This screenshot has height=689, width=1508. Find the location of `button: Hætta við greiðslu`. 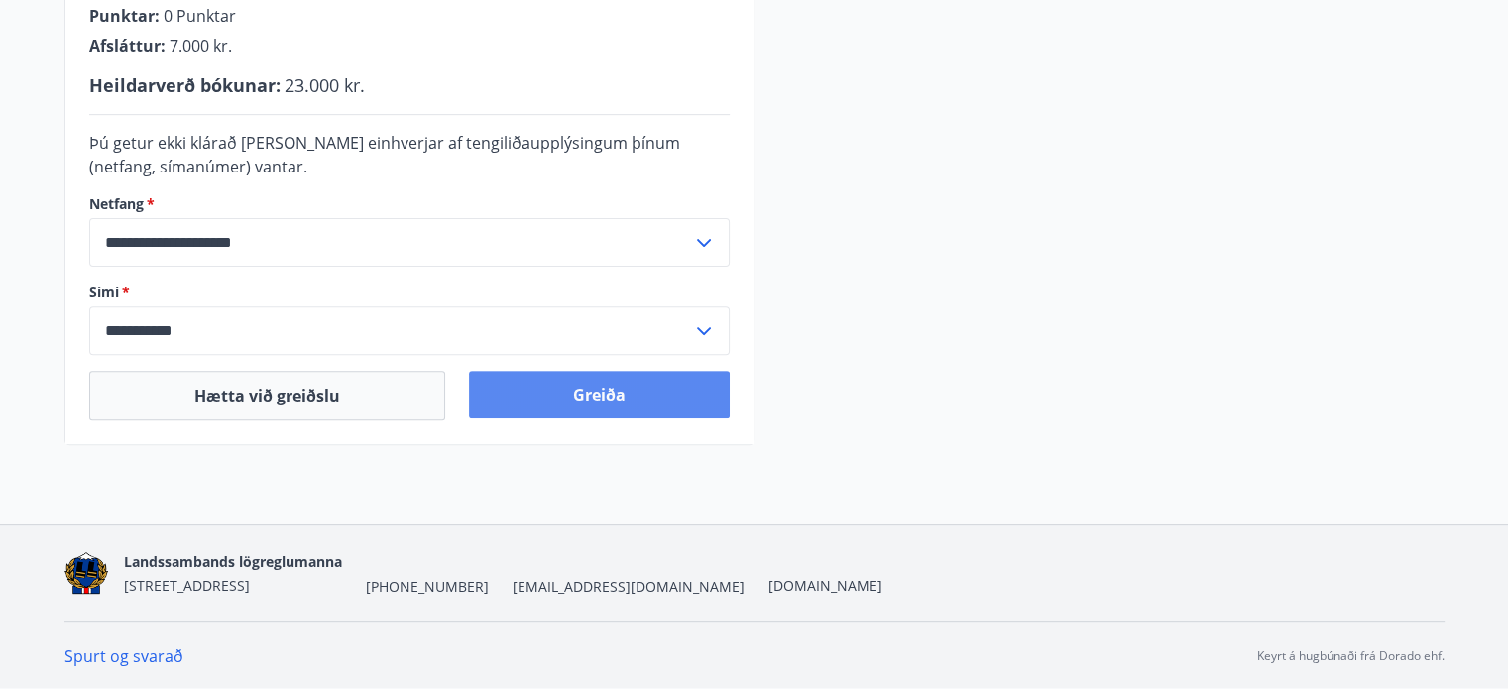

button: Hætta við greiðslu is located at coordinates (267, 396).